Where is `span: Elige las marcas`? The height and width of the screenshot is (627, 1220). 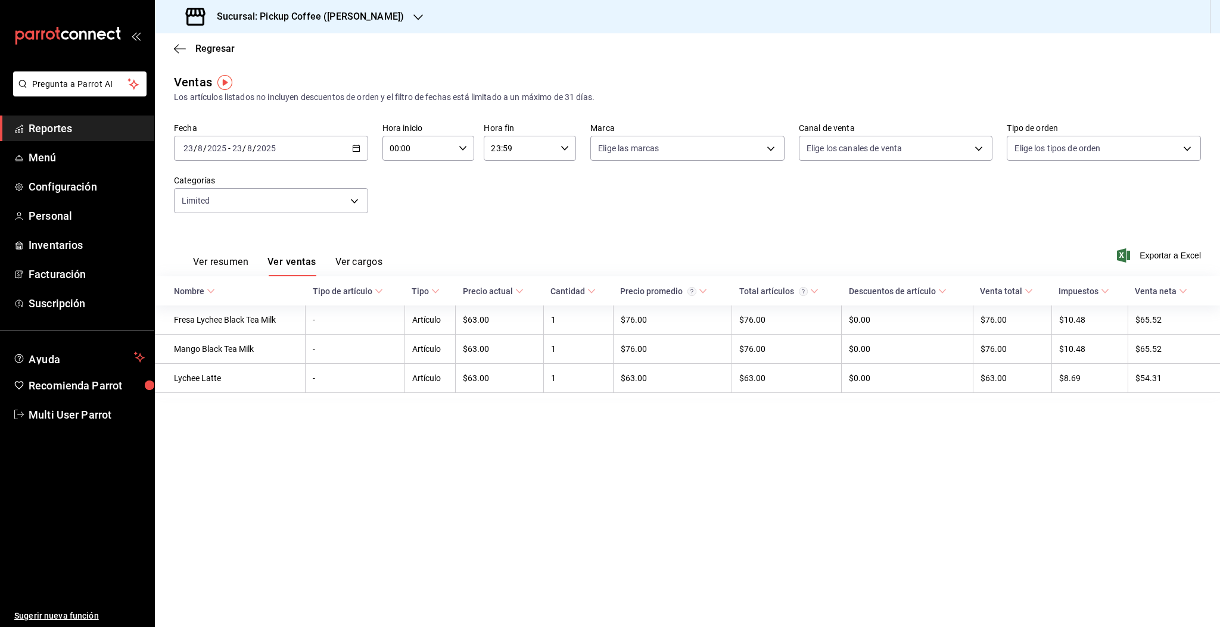
span: Elige las marcas is located at coordinates (628, 148).